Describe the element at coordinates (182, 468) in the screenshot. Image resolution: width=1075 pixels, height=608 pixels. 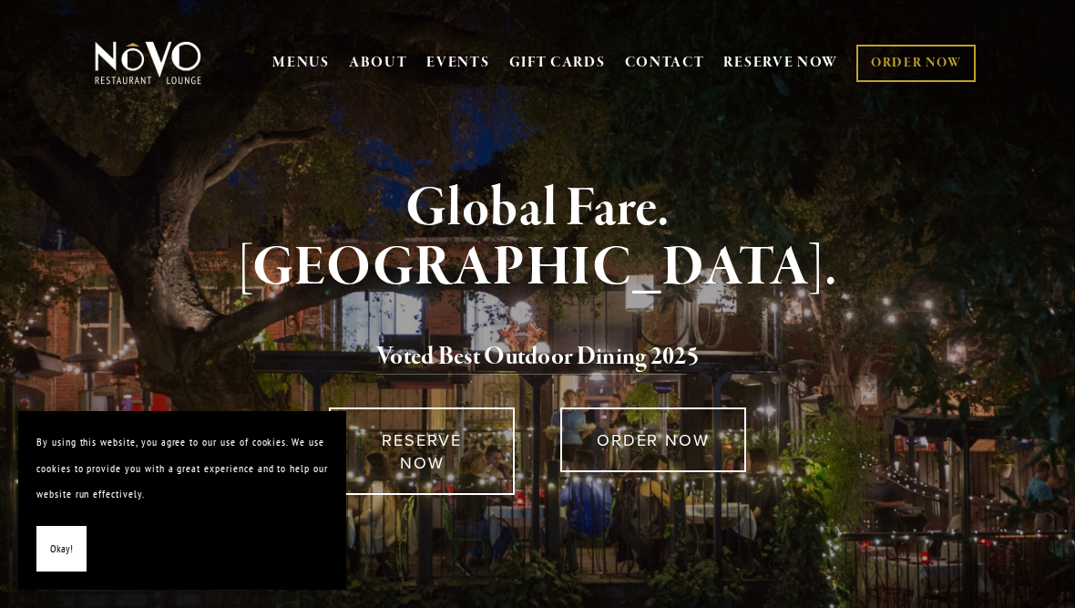
I see `p: By using this website, you agree to our use of cookies. We use cookies to provide you with a grea...` at that location.